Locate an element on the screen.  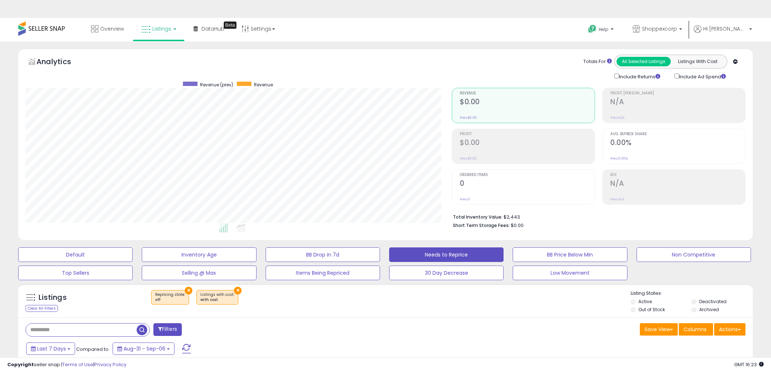
span: Help is located at coordinates (603, 29).